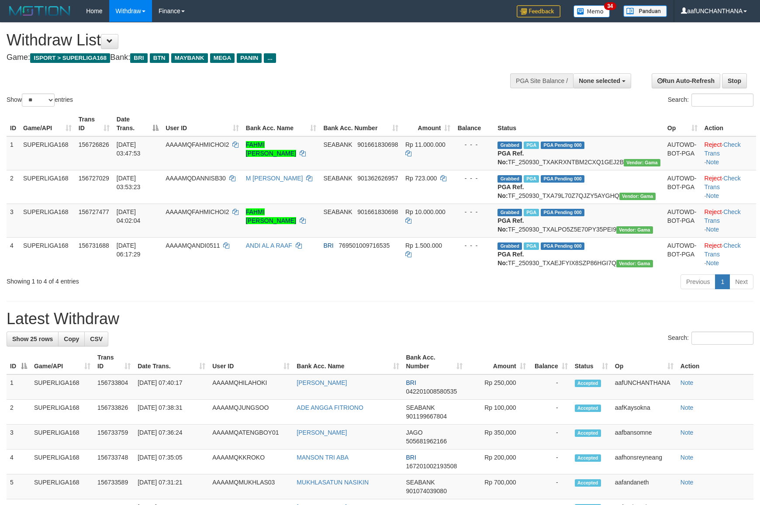 This screenshot has width=760, height=505. Describe the element at coordinates (94, 178) in the screenshot. I see `span: 156727029` at that location.